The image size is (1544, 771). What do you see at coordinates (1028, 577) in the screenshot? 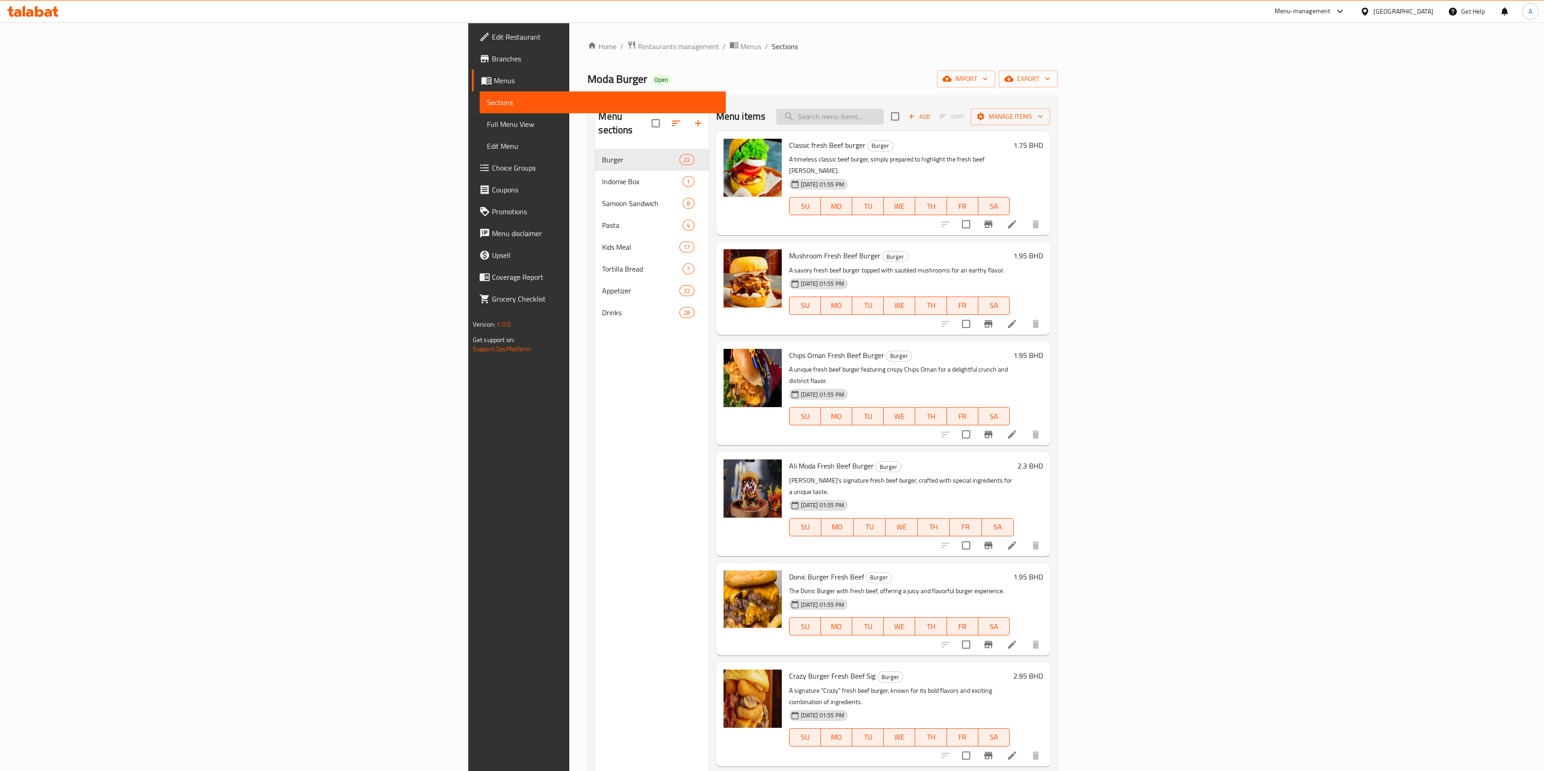
I see `h6: 1.95 BHD` at bounding box center [1028, 577].